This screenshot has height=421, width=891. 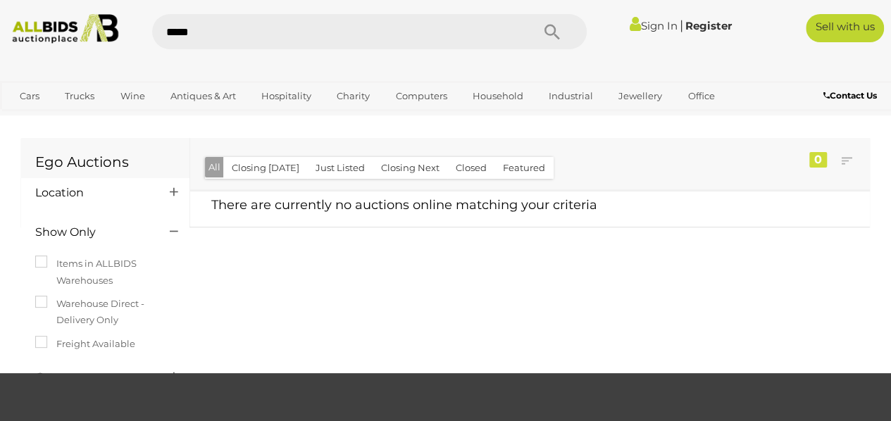 I want to click on a: Cars, so click(x=30, y=96).